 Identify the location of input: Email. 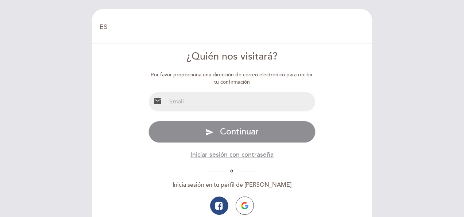
(241, 101).